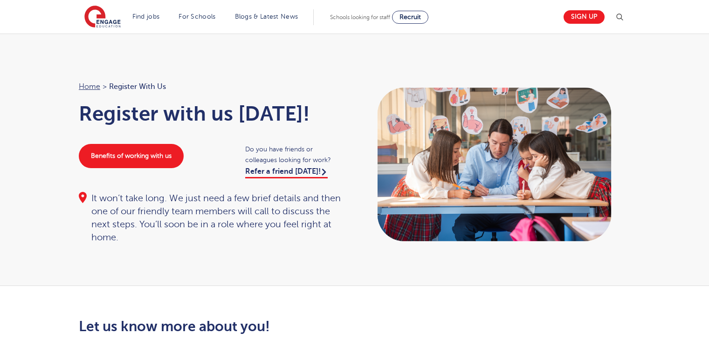  What do you see at coordinates (212, 218) in the screenshot?
I see `div: It won’t take long. We just need a few brief details and then one of our friendly team members wi...` at bounding box center [212, 218].